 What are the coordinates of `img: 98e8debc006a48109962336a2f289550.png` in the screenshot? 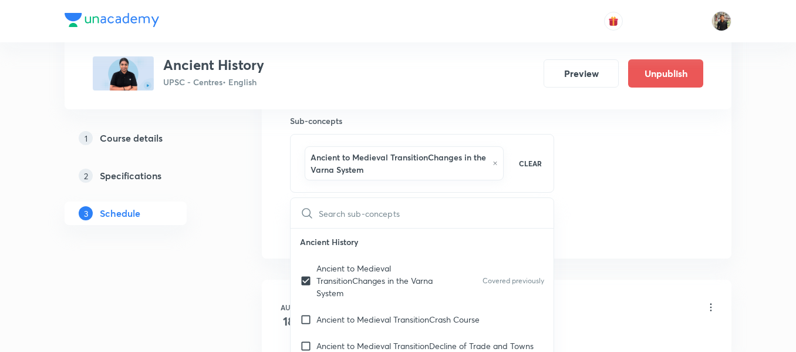 It's located at (123, 73).